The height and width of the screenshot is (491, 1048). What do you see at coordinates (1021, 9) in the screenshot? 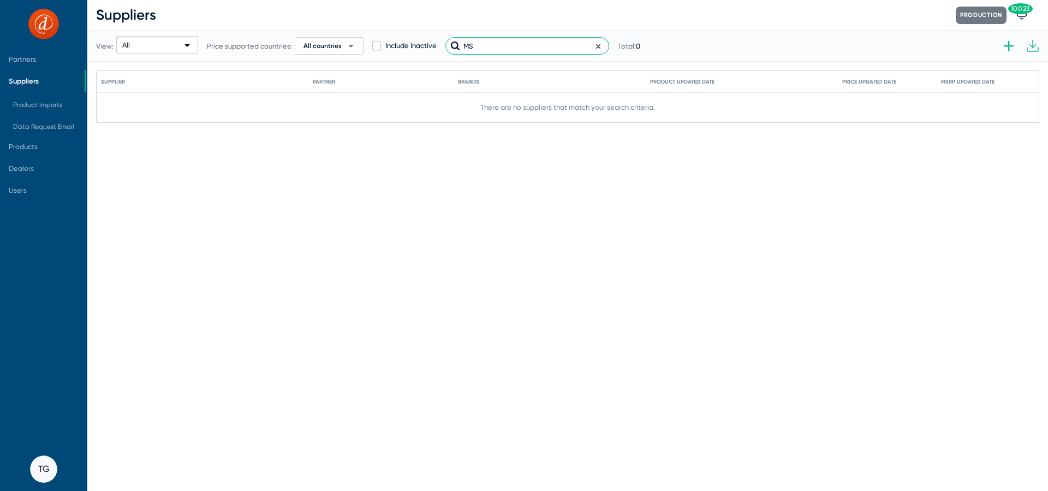
I see `span: 10023` at bounding box center [1021, 9].